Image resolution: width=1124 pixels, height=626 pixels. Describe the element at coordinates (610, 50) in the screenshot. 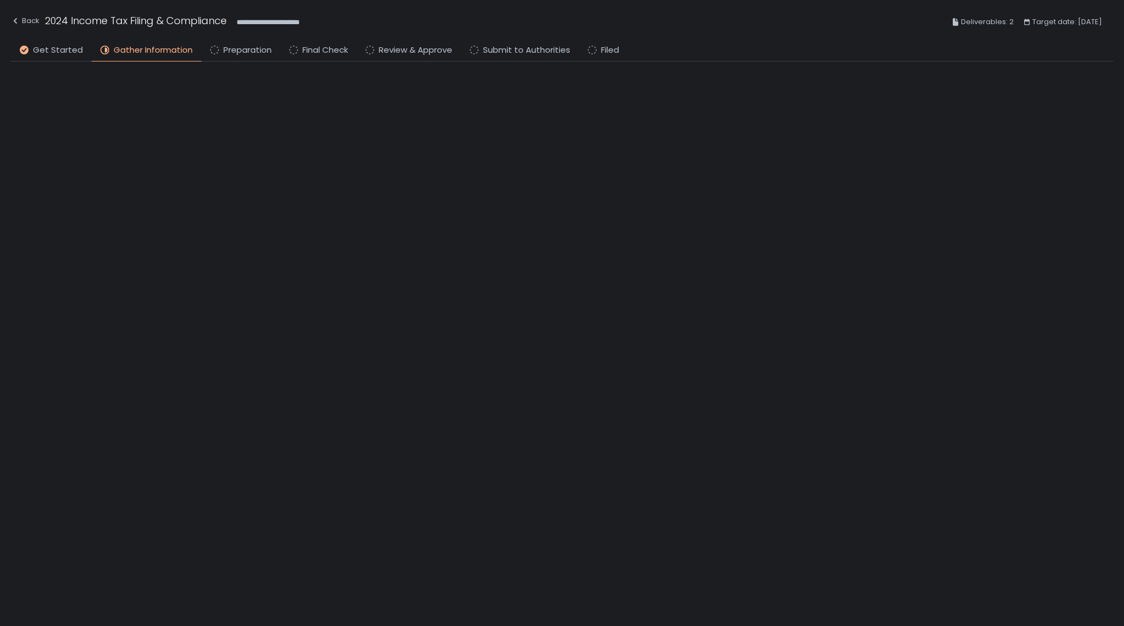

I see `span: Filed` at that location.